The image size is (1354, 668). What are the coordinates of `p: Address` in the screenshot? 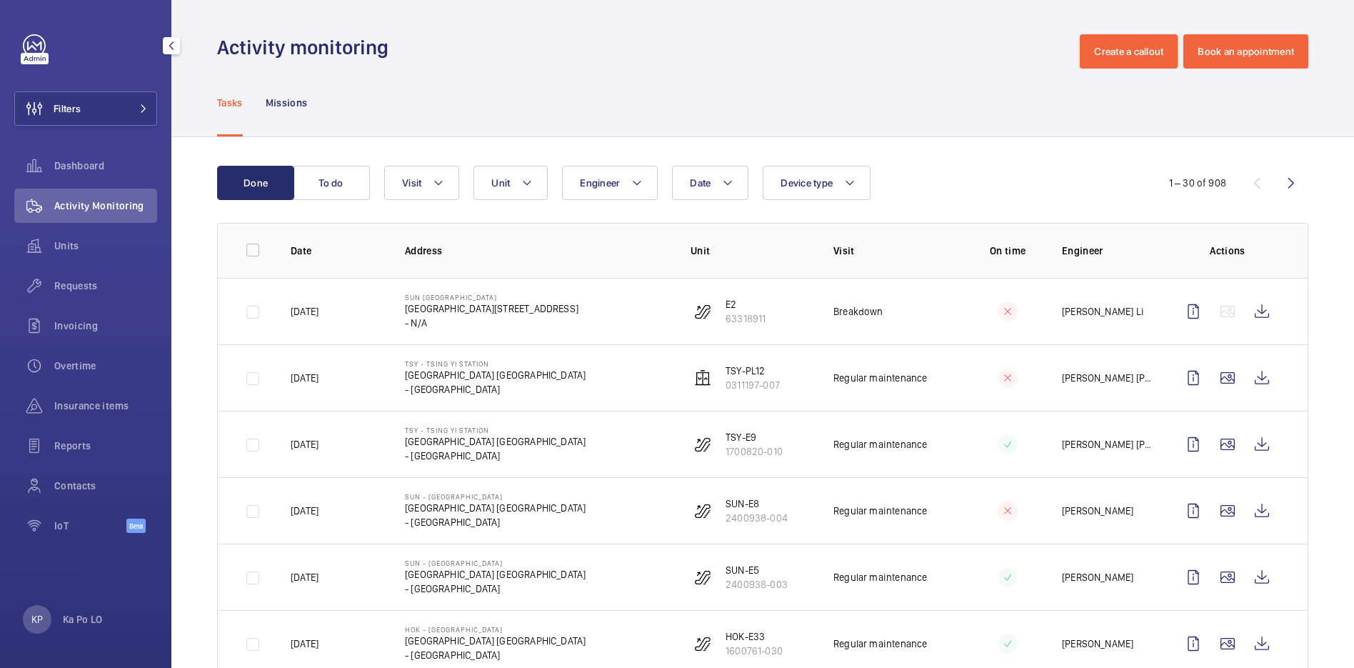 It's located at (536, 251).